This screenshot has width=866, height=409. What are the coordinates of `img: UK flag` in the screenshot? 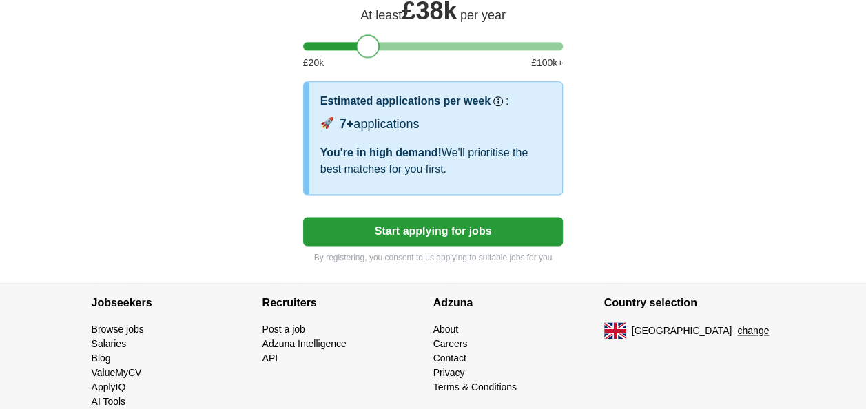 It's located at (615, 331).